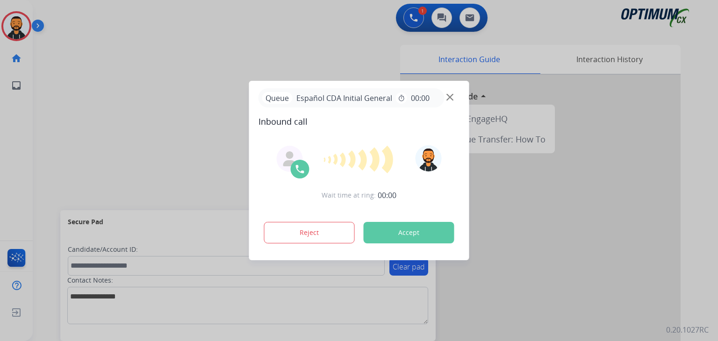  I want to click on button: Reject, so click(309, 233).